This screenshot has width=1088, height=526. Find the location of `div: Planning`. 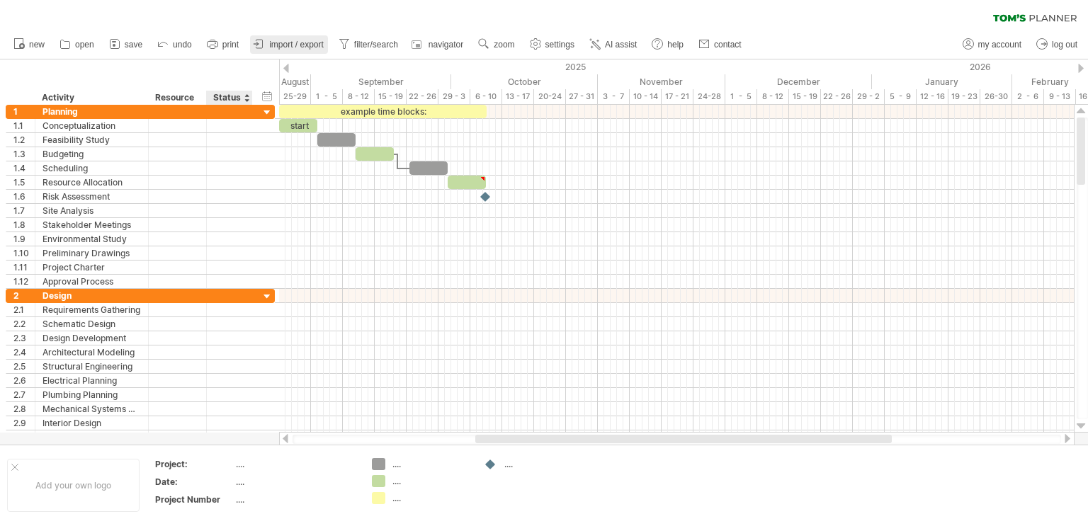

div: Planning is located at coordinates (91, 111).